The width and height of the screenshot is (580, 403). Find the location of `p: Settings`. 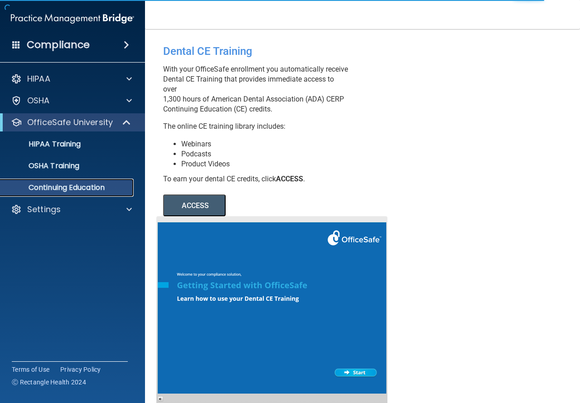

p: Settings is located at coordinates (44, 209).